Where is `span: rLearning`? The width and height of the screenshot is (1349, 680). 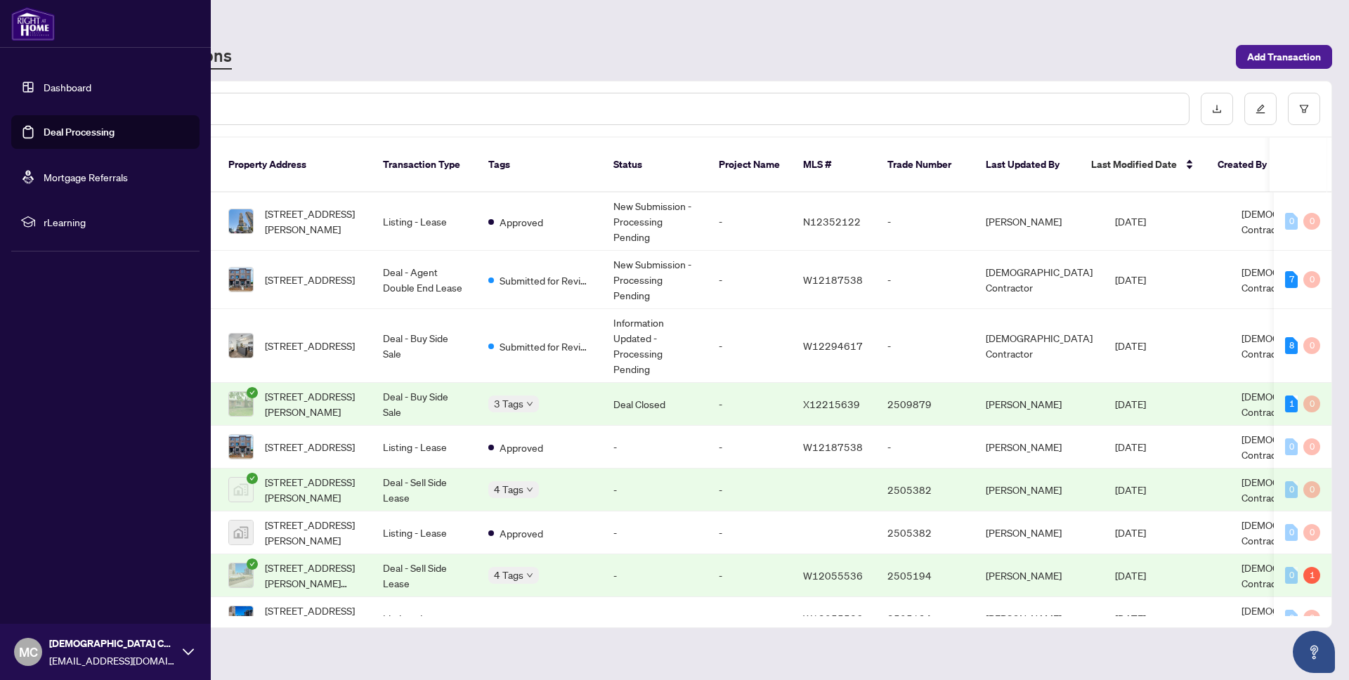
span: rLearning is located at coordinates (117, 222).